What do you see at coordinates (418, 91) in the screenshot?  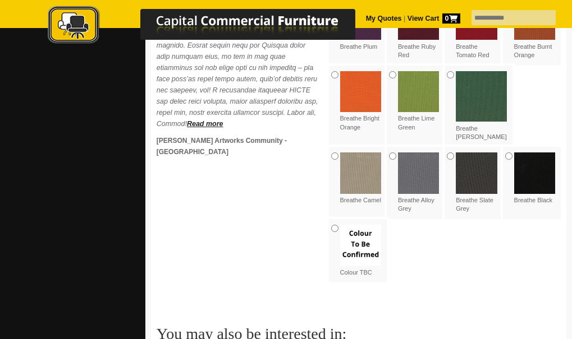 I see `img: Breathe Lime Green` at bounding box center [418, 91].